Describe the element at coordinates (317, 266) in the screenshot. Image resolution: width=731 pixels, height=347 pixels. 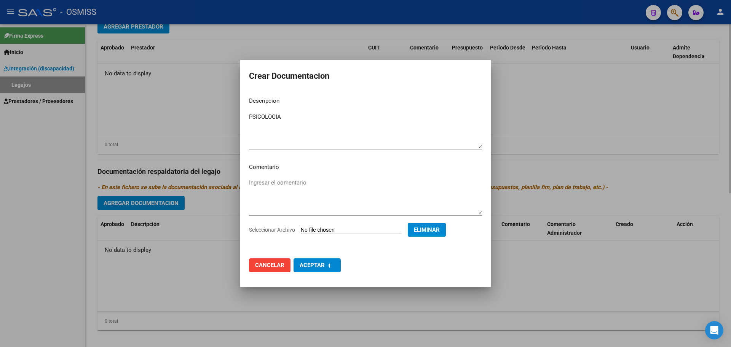
I see `button: Aceptar` at that location.